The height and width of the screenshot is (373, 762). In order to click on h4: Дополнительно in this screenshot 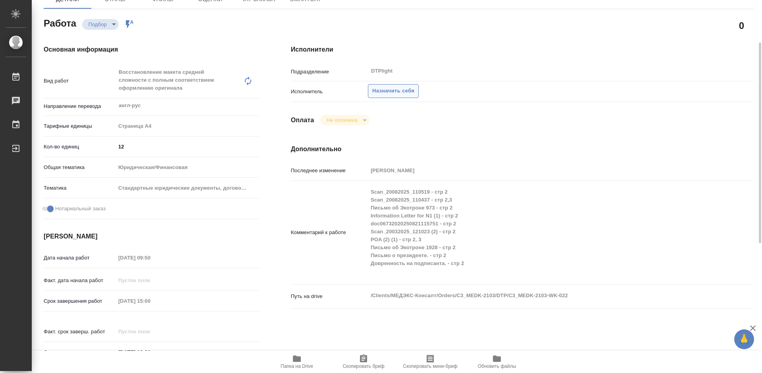, I will do `click(522, 149)`.